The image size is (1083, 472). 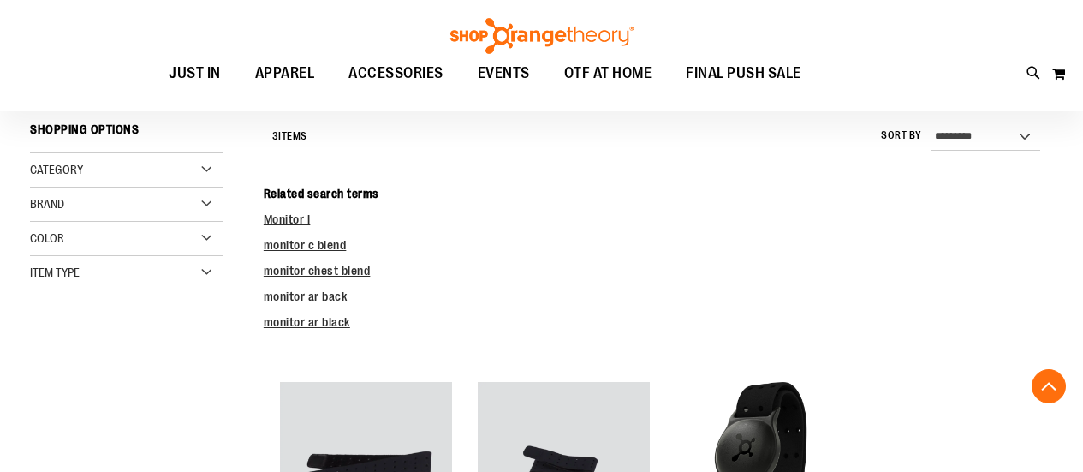 I want to click on a: OTF AT HOME, so click(x=608, y=74).